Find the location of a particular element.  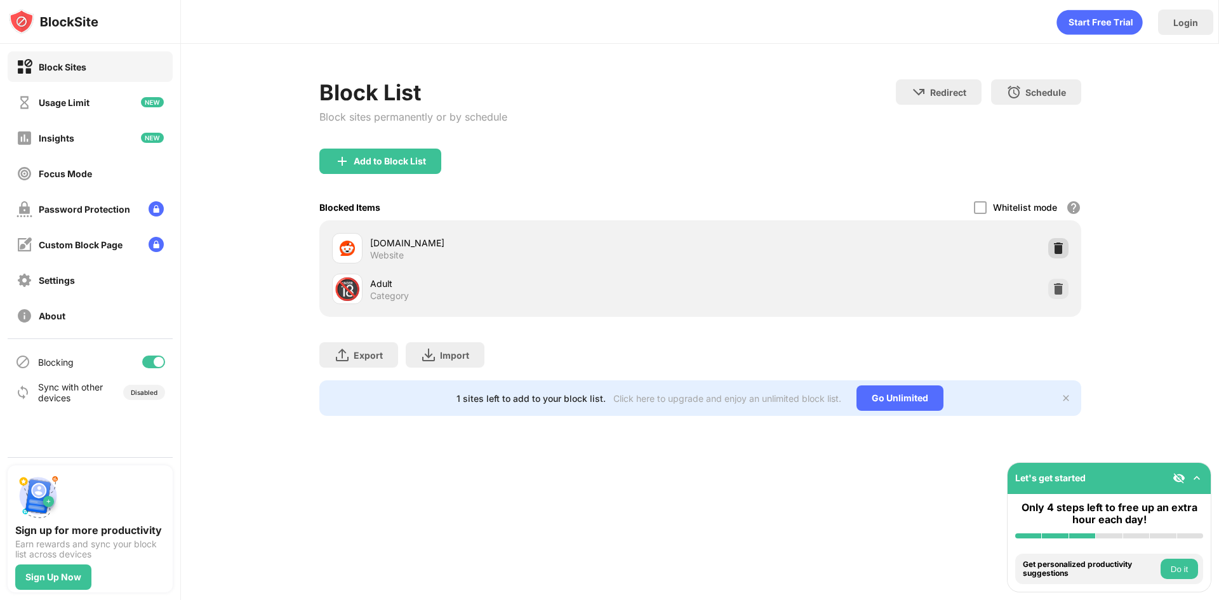

img: push-signup.svg is located at coordinates (38, 496).